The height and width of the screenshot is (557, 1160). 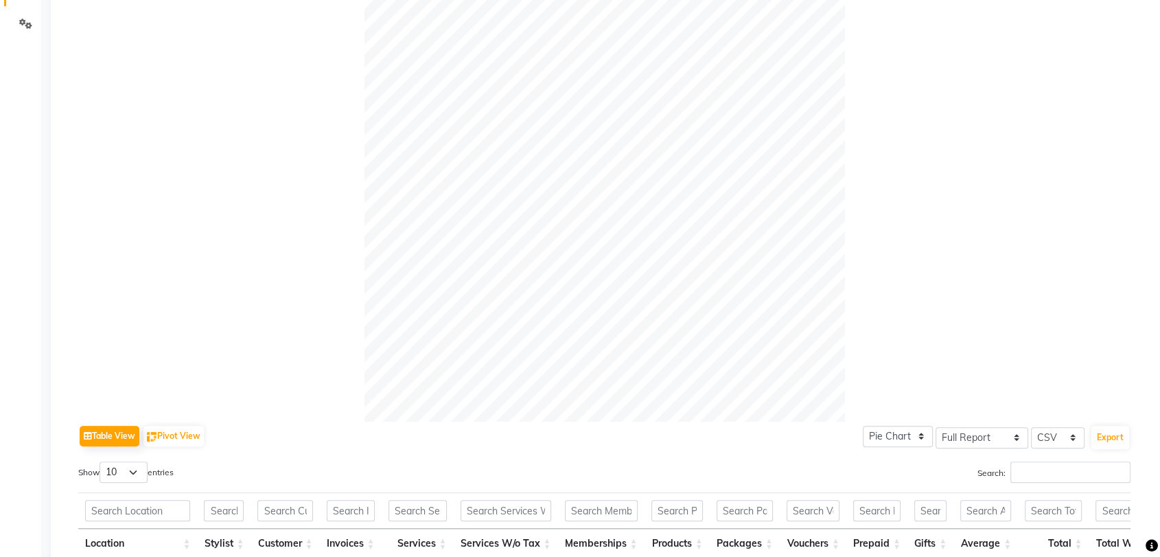 What do you see at coordinates (986, 510) in the screenshot?
I see `input: Search Average` at bounding box center [986, 510].